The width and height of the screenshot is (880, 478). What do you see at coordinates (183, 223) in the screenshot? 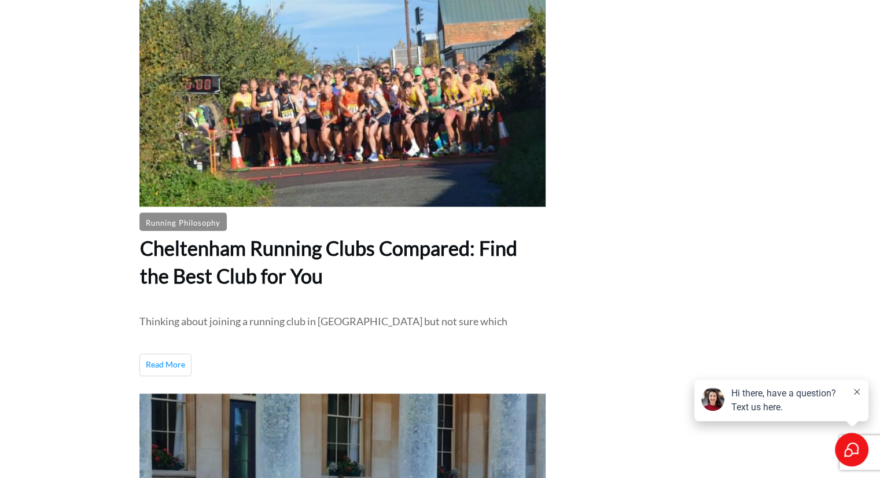
I see `a: Running Philosophy` at bounding box center [183, 223].